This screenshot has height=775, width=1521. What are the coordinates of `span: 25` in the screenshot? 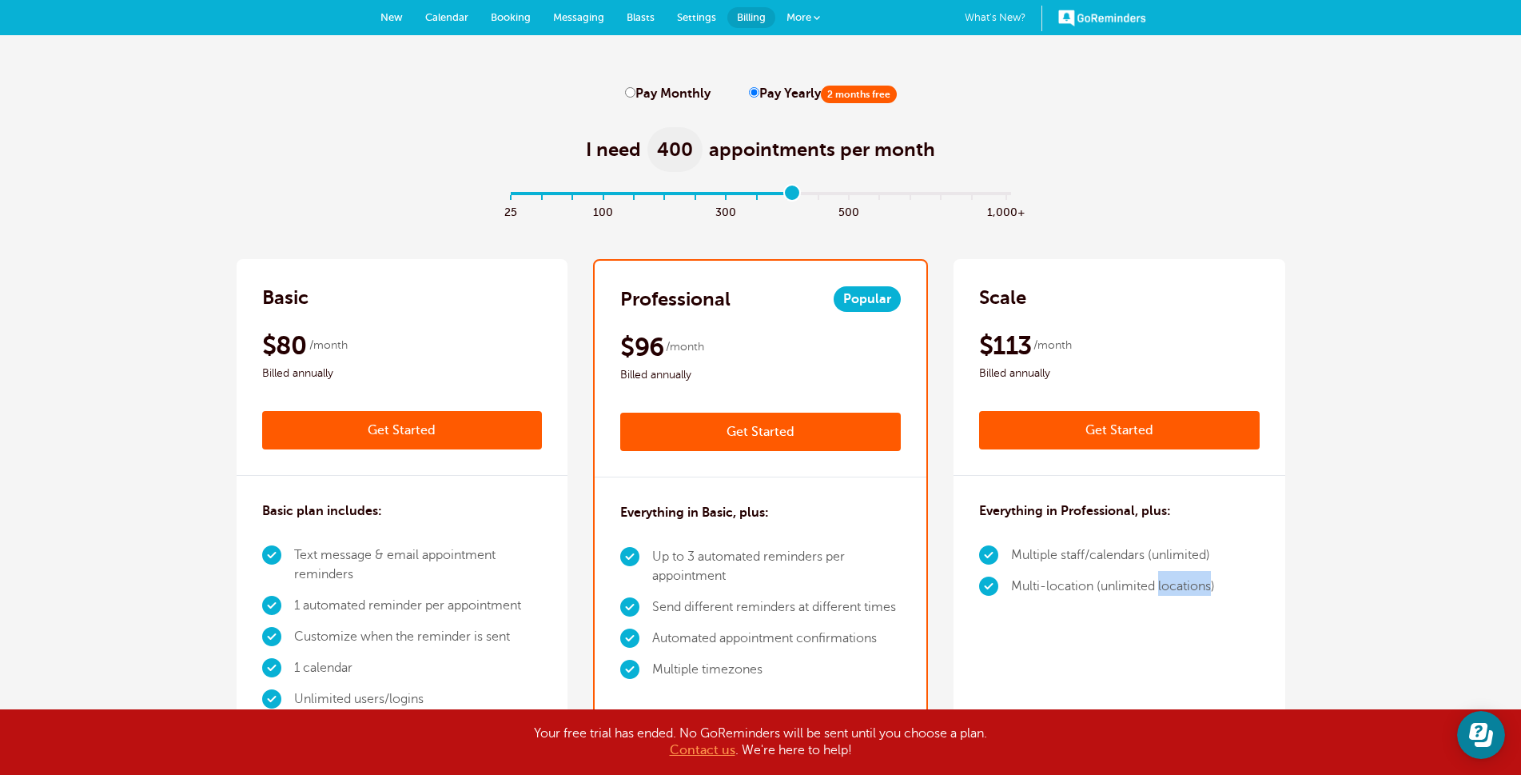 It's located at (511, 210).